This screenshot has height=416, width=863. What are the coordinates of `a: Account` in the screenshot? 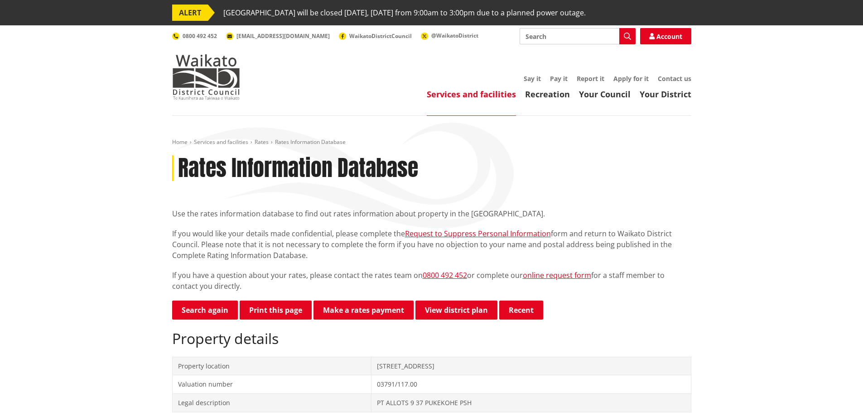 It's located at (666, 36).